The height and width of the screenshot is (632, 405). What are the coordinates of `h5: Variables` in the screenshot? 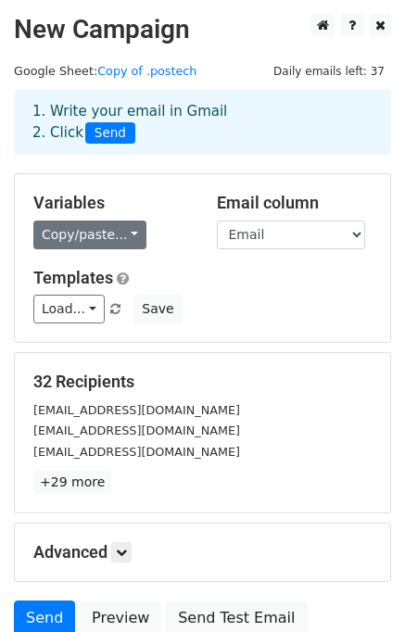 It's located at (111, 203).